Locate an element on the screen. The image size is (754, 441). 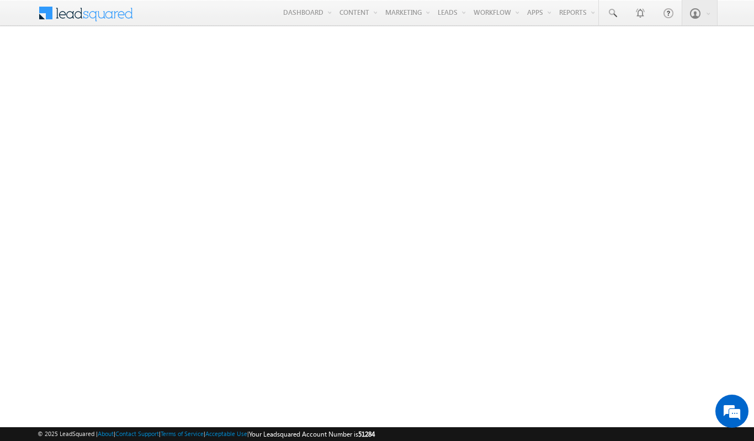
a: Contact Support is located at coordinates (137, 433).